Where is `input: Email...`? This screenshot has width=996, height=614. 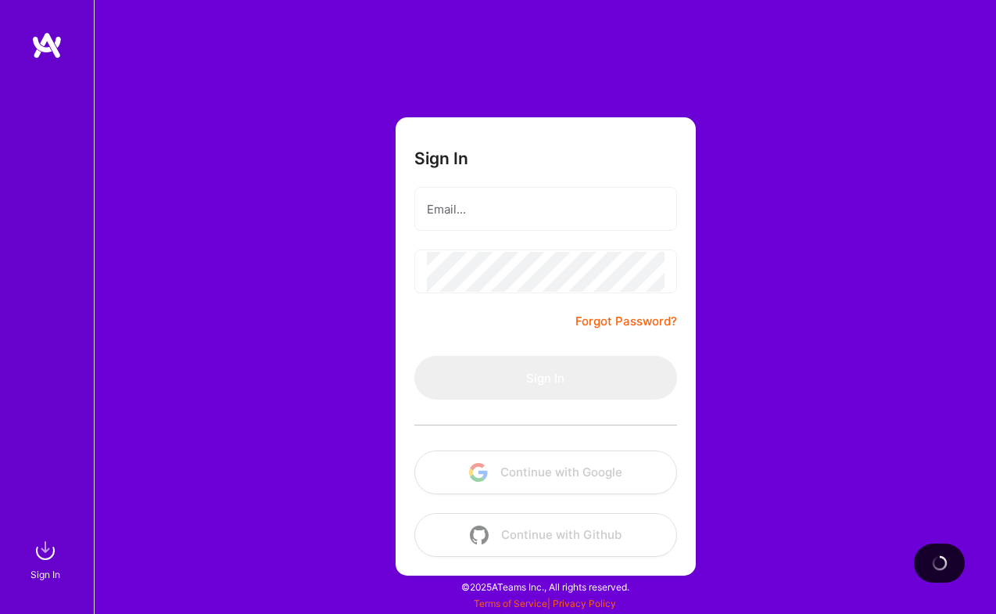
input: Email... is located at coordinates (546, 209).